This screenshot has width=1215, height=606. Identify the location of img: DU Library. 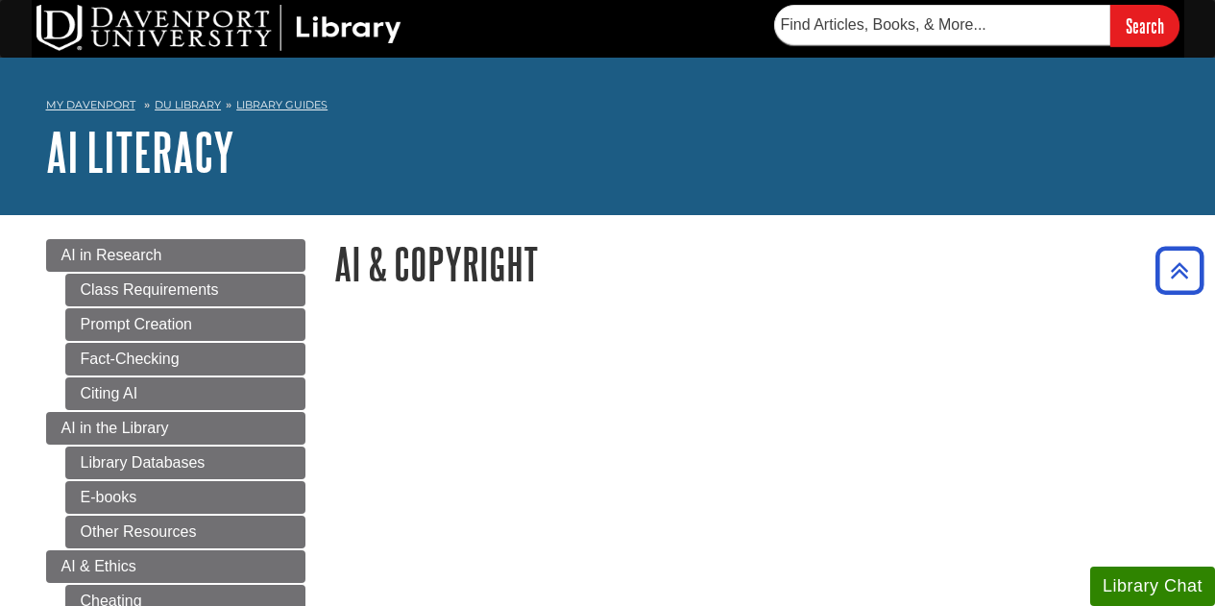
(219, 28).